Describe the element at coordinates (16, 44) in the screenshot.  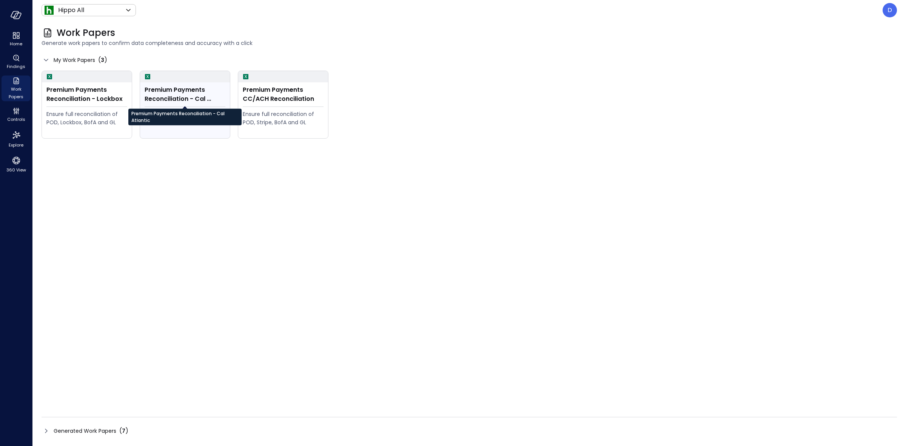
I see `span: Home` at that location.